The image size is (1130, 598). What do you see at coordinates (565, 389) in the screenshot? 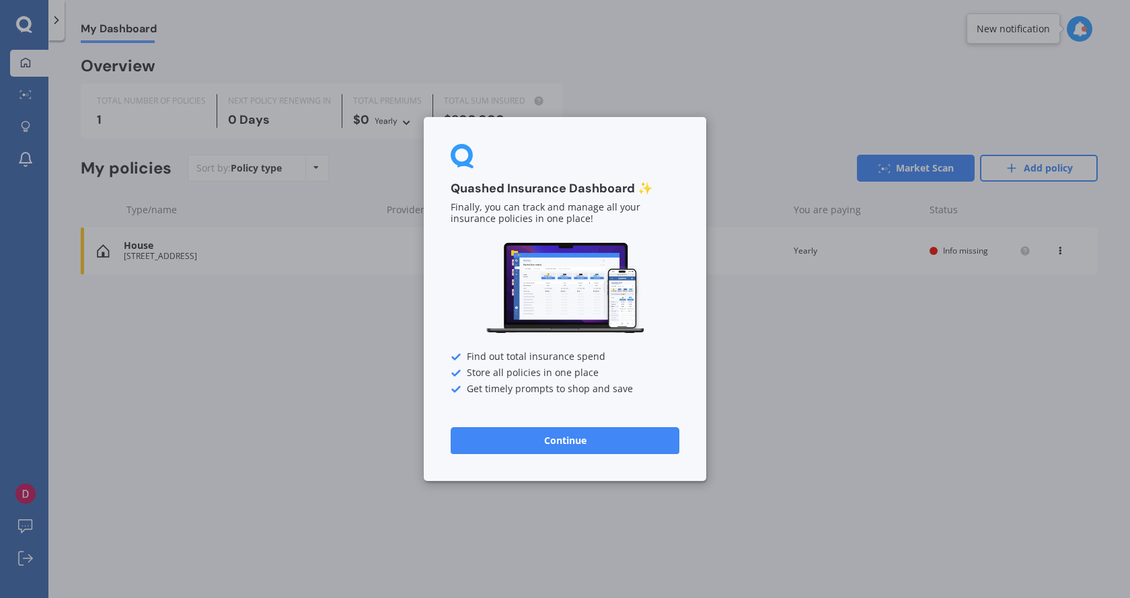
I see `div: Get timely prompts to shop and save` at bounding box center [565, 389].